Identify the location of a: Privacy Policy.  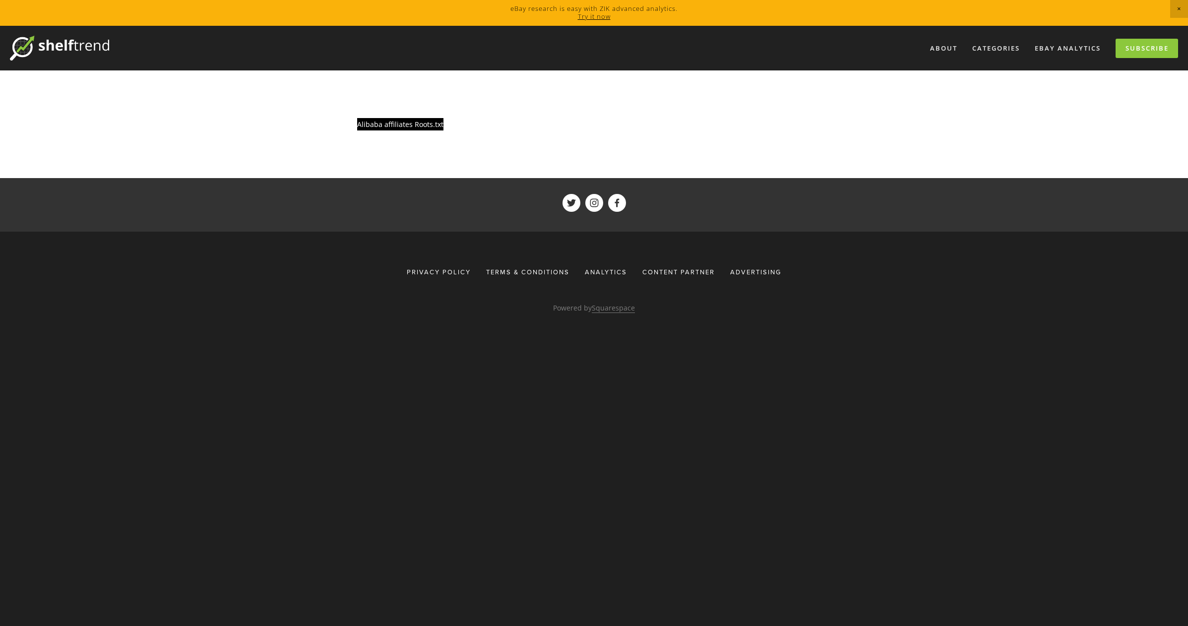
(442, 272).